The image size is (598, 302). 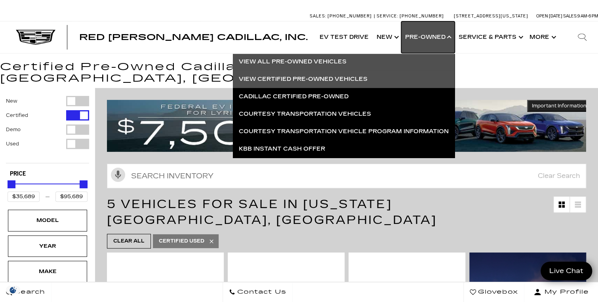 What do you see at coordinates (347, 176) in the screenshot?
I see `input: Search Inventory` at bounding box center [347, 176].